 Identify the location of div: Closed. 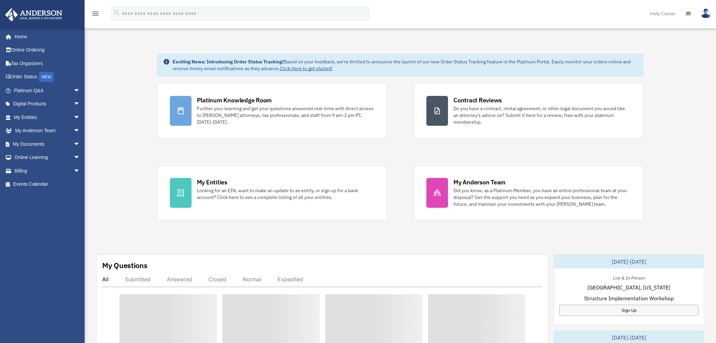
(217, 279).